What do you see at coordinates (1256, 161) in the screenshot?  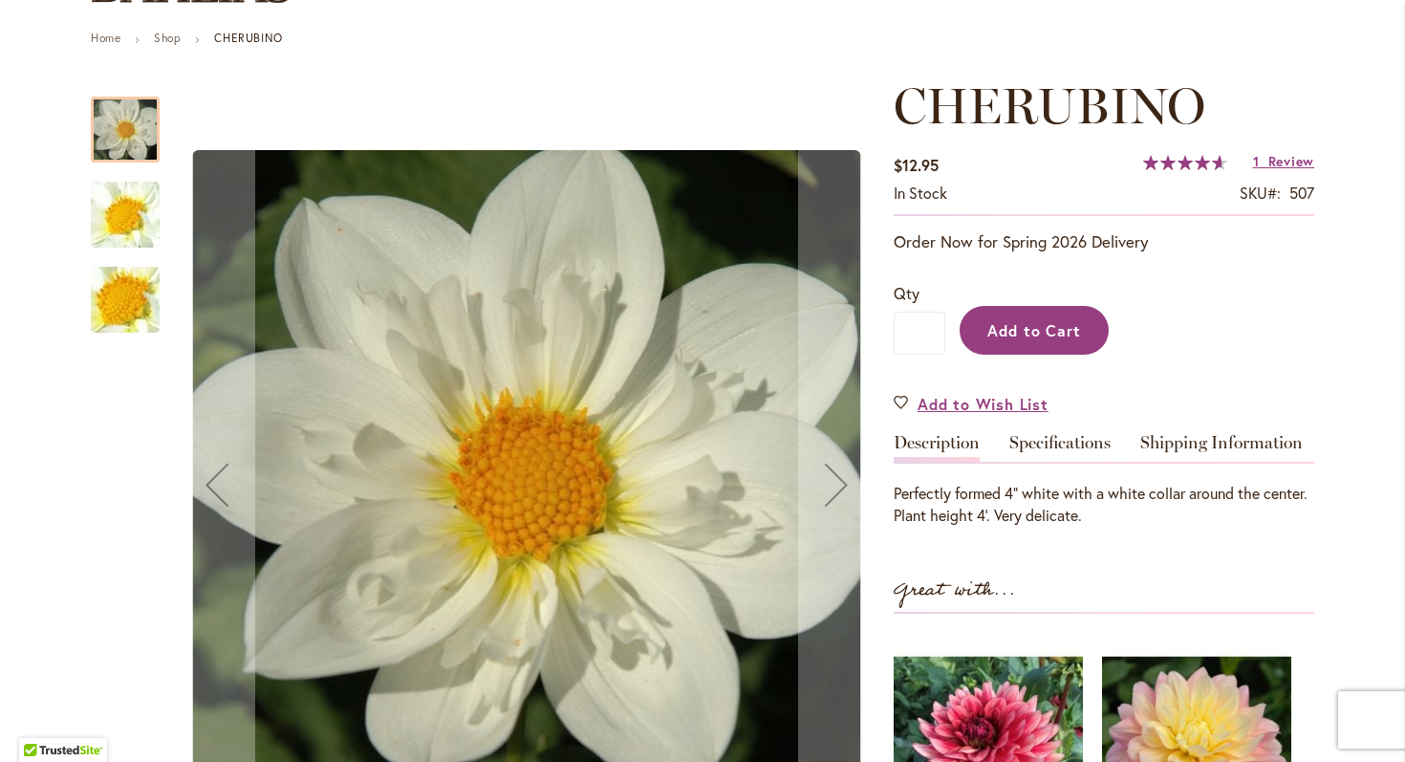 I see `span: 1` at bounding box center [1256, 161].